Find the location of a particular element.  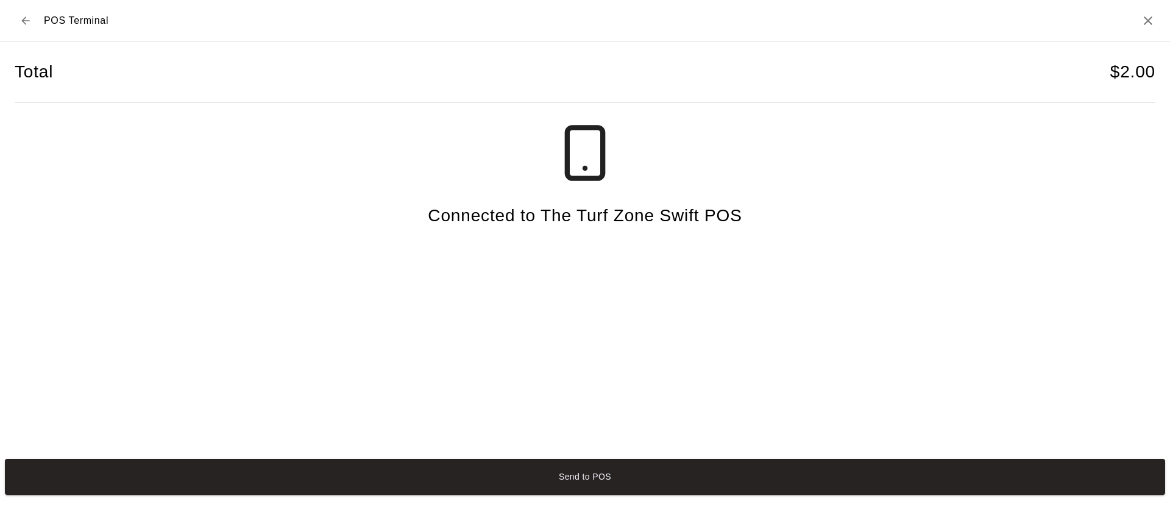

h4: Total is located at coordinates (34, 72).